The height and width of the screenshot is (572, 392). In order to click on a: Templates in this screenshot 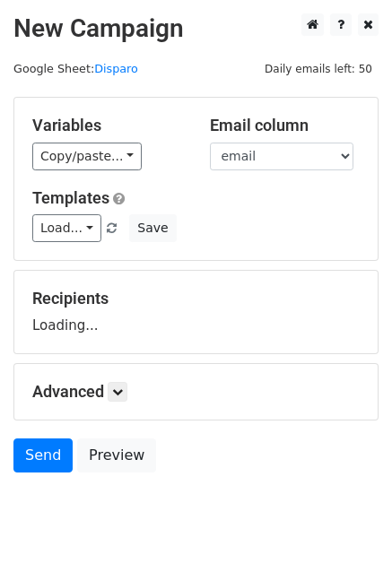, I will do `click(71, 197)`.